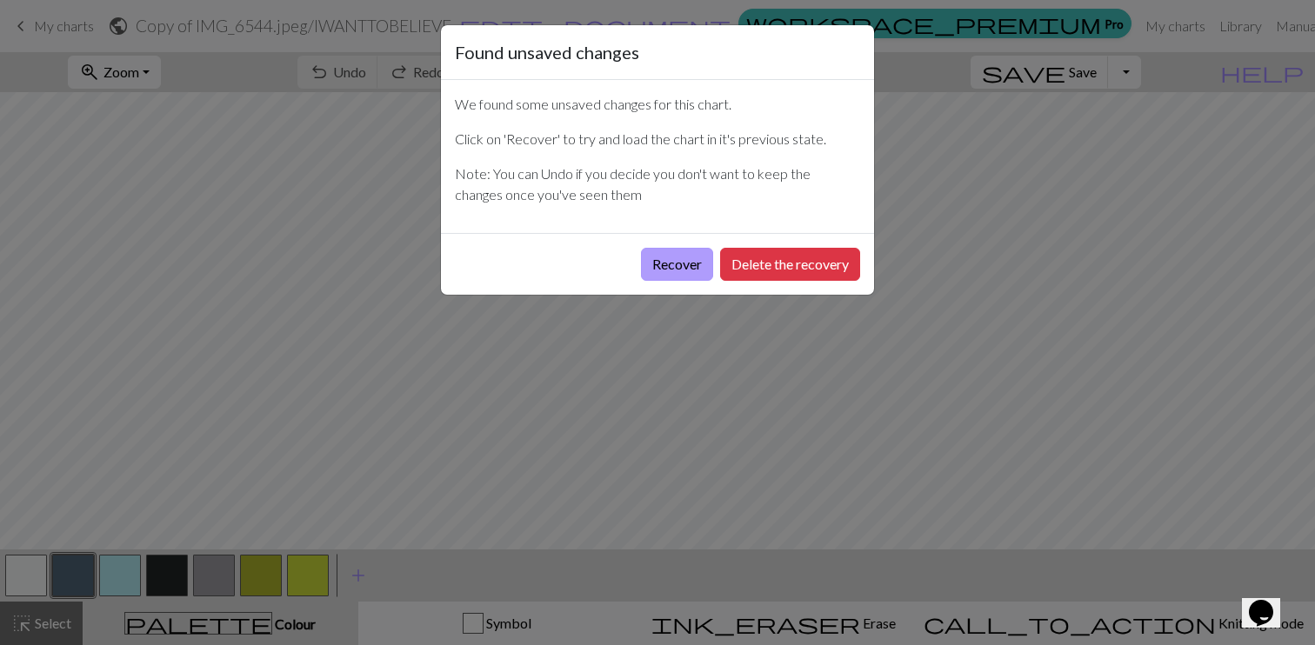 The height and width of the screenshot is (645, 1315). Describe the element at coordinates (658, 104) in the screenshot. I see `p: We found some unsaved changes for this chart.` at that location.